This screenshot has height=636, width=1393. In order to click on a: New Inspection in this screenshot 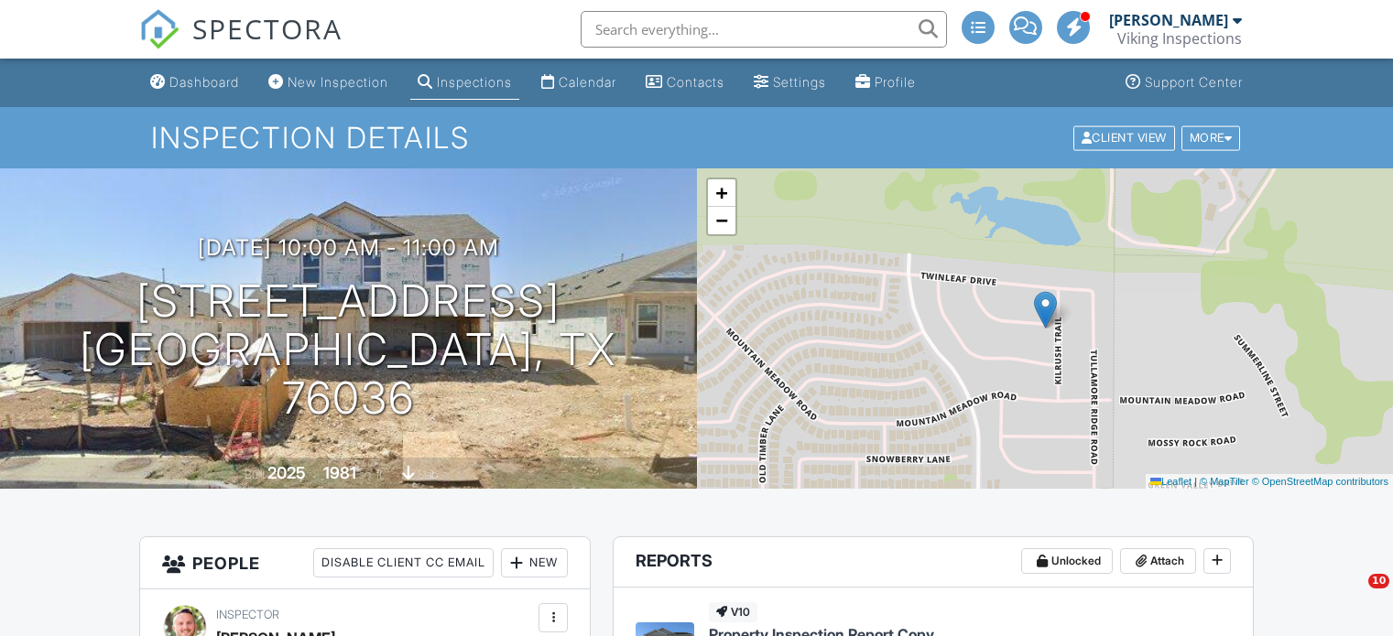, I will do `click(328, 82)`.